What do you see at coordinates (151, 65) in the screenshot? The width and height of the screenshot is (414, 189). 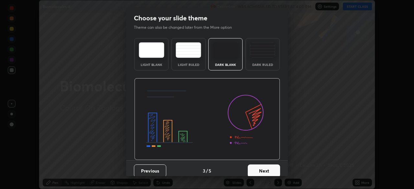 I see `div: Light Blank` at bounding box center [151, 65].